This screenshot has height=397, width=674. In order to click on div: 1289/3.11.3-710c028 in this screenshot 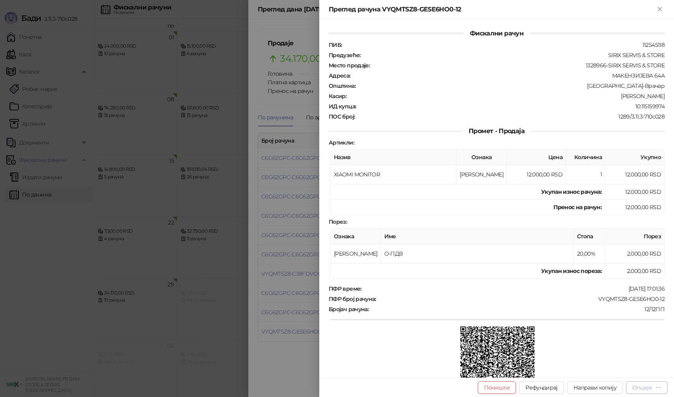, I will do `click(510, 117)`.